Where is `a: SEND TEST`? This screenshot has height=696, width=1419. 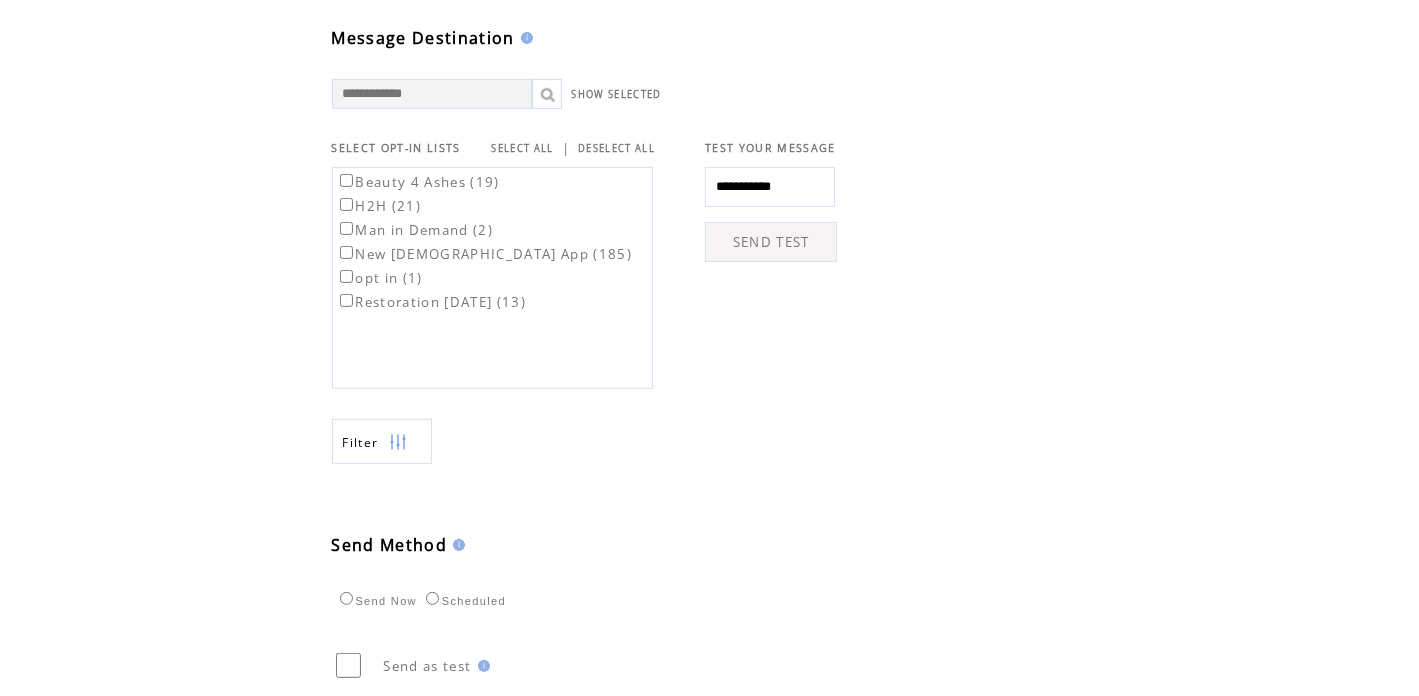
a: SEND TEST is located at coordinates (771, 242).